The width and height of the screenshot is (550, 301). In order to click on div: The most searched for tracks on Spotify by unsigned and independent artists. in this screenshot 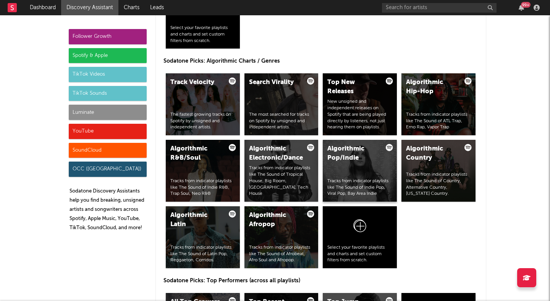, I will do `click(281, 121)`.